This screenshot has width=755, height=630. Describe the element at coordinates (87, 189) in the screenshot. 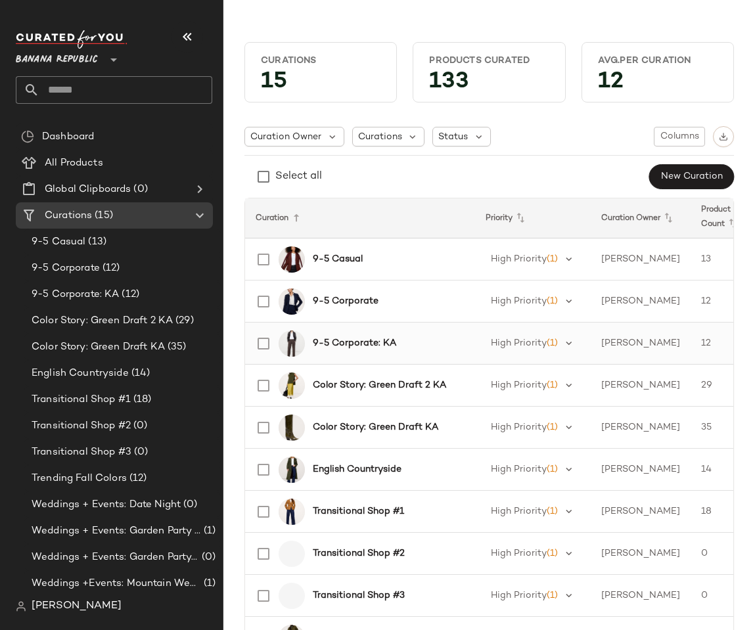

I see `span: Global Clipboards` at that location.